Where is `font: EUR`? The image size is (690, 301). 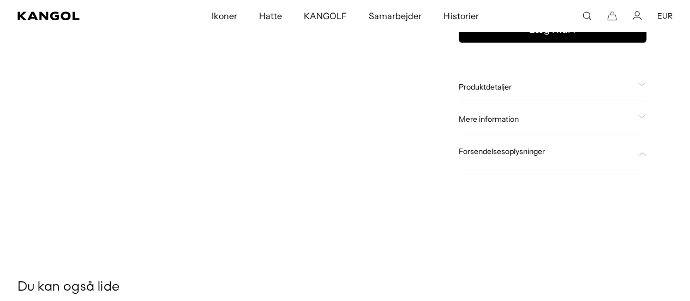 font: EUR is located at coordinates (665, 16).